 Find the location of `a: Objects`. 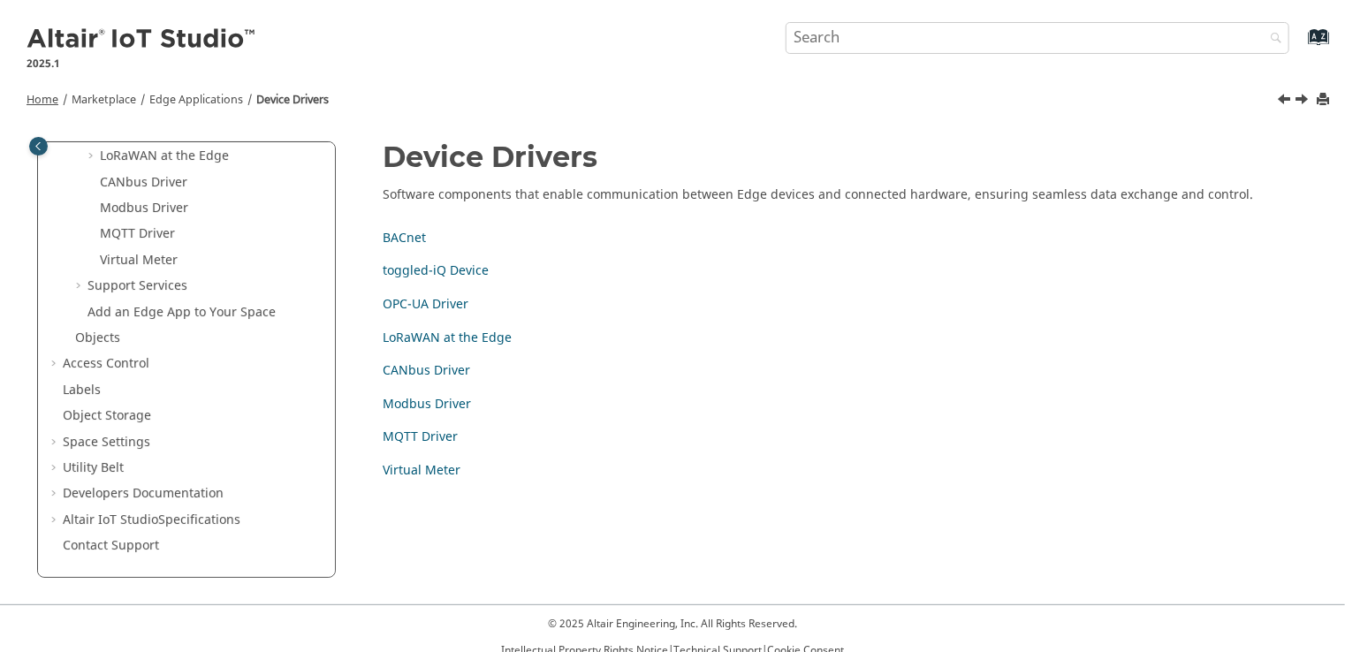

a: Objects is located at coordinates (97, 337).